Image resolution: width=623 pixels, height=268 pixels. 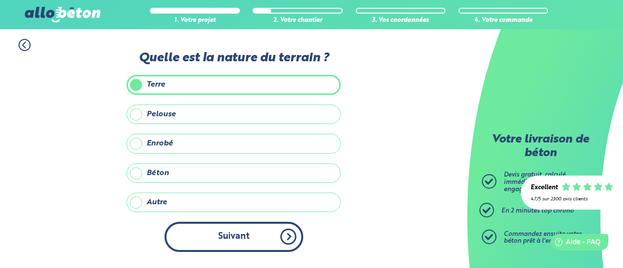 I want to click on label: Pelouse, so click(x=234, y=114).